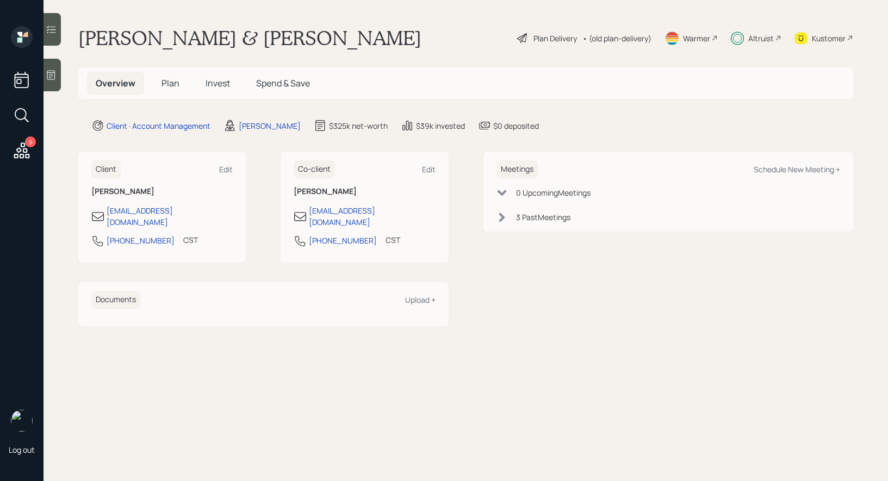  I want to click on div: 9, so click(30, 142).